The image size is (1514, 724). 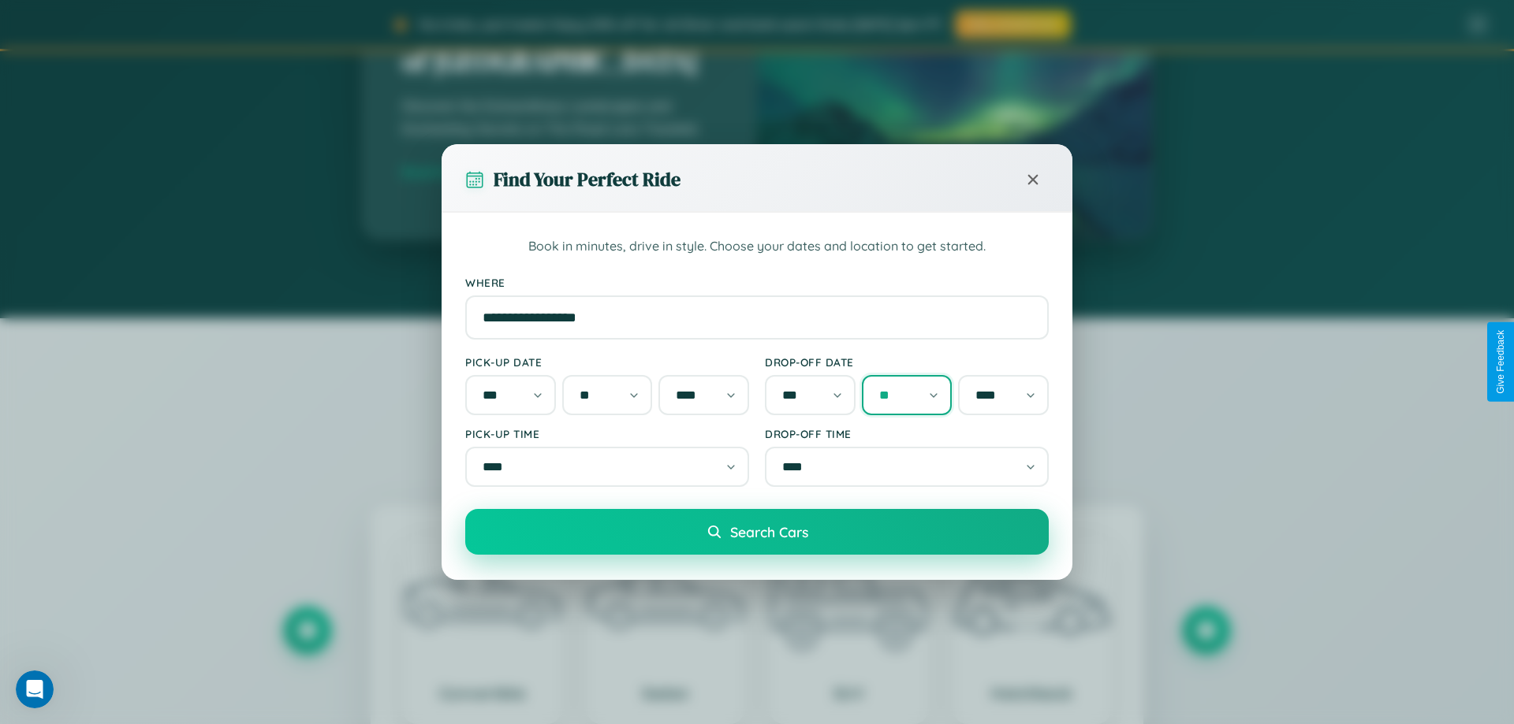 What do you see at coordinates (607, 434) in the screenshot?
I see `label: Pick-up Time` at bounding box center [607, 434].